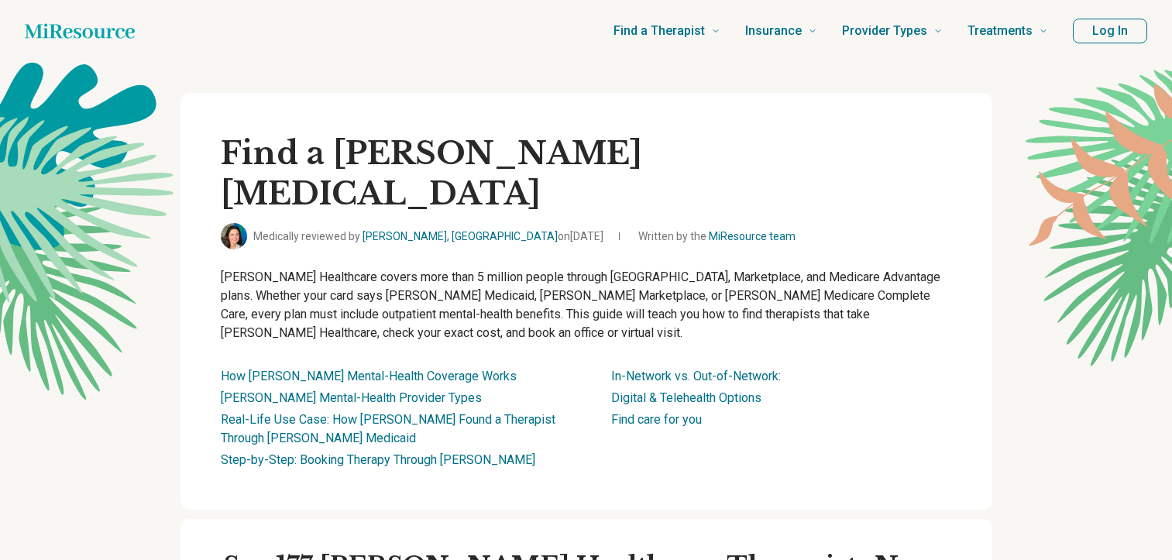  What do you see at coordinates (885, 31) in the screenshot?
I see `span: Provider Types` at bounding box center [885, 31].